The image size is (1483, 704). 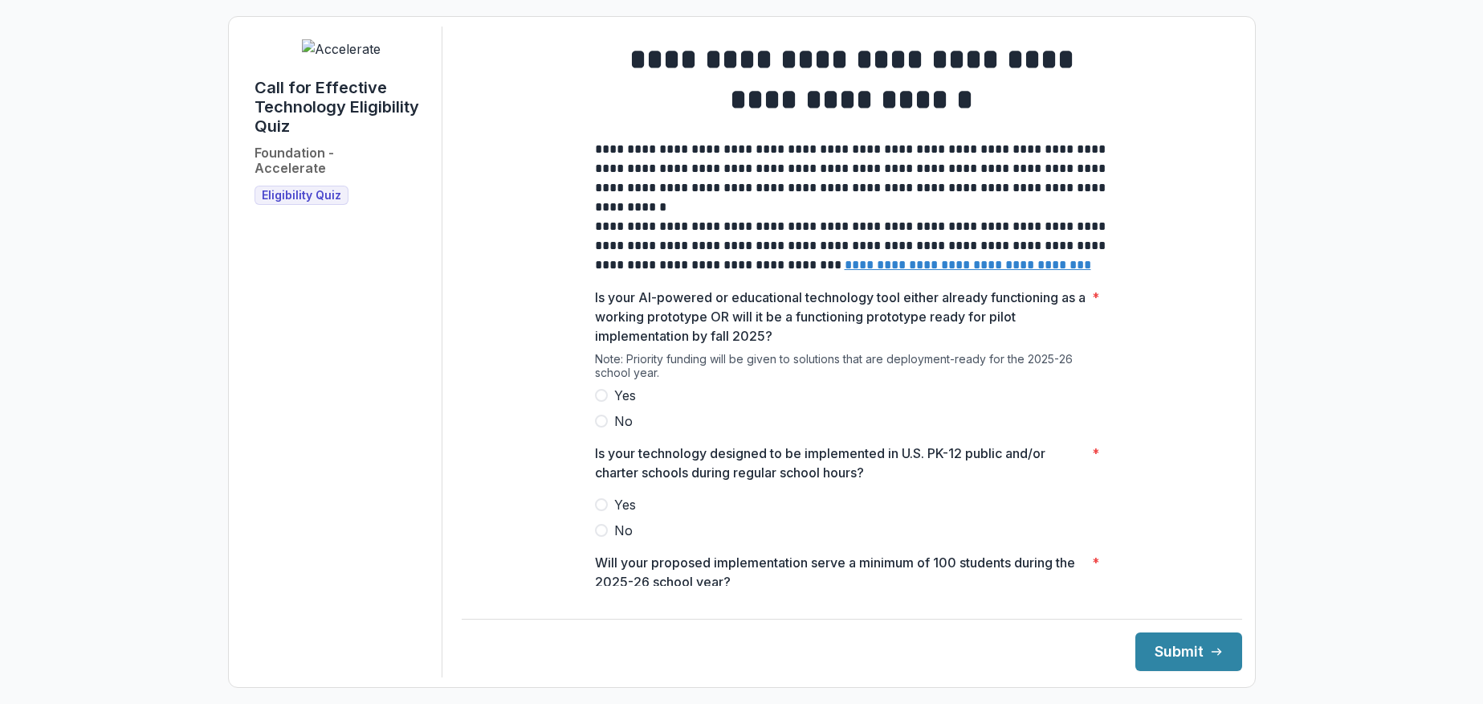 I want to click on h1: Call for Effective Technology Eligibility Quiz, so click(x=341, y=107).